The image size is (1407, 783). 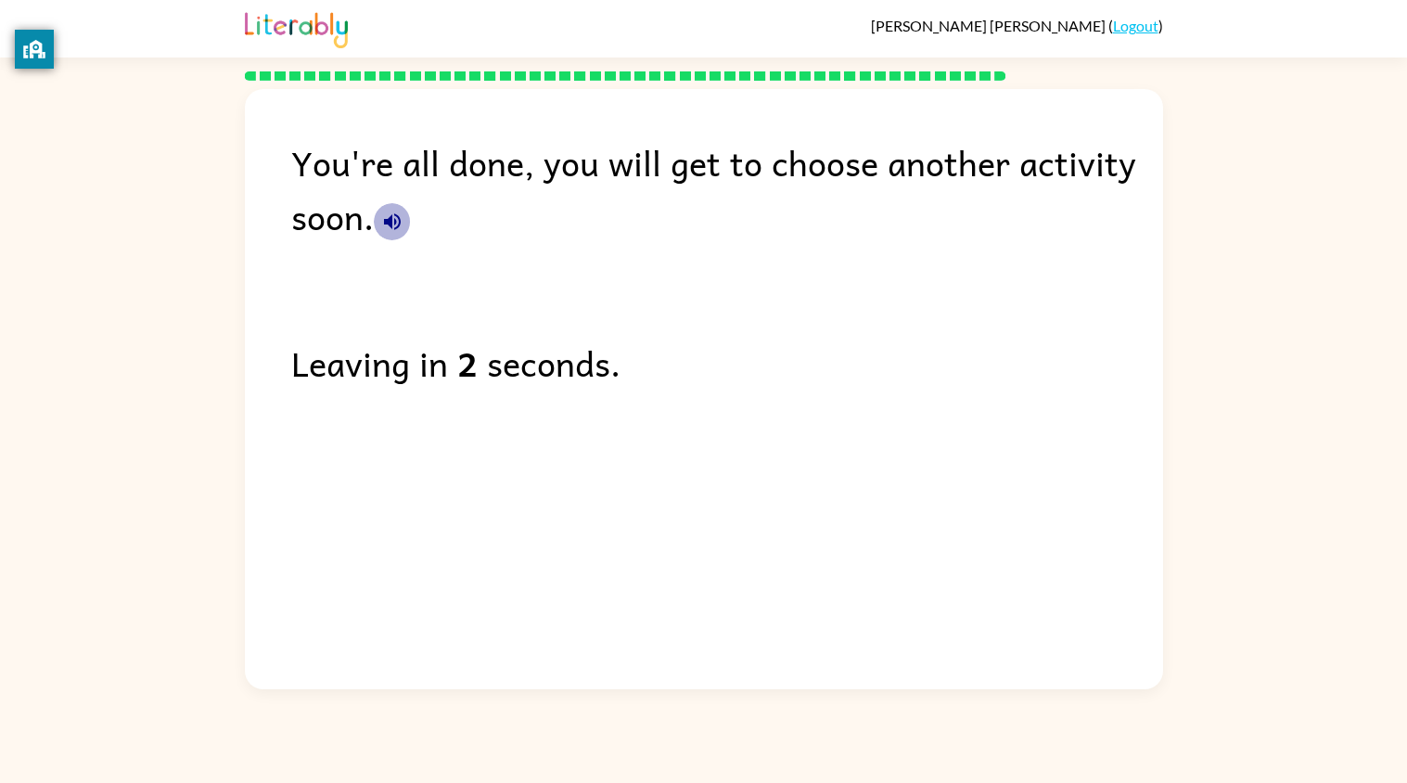 What do you see at coordinates (296, 28) in the screenshot?
I see `img: Literably` at bounding box center [296, 28].